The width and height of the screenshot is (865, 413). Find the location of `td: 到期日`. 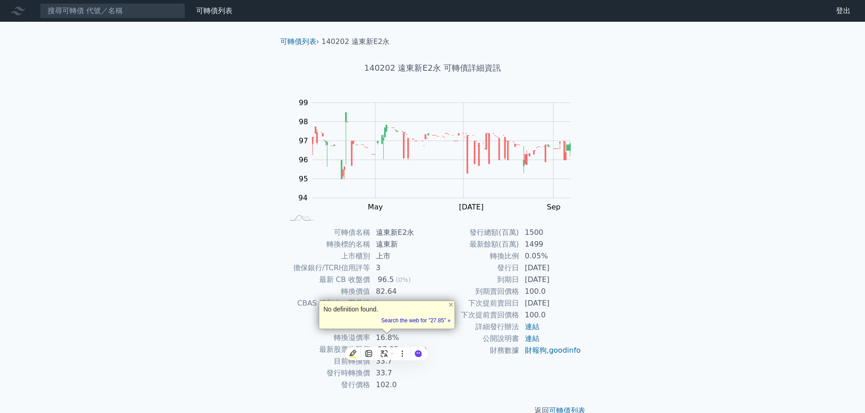

td: 到期日 is located at coordinates (476, 280).